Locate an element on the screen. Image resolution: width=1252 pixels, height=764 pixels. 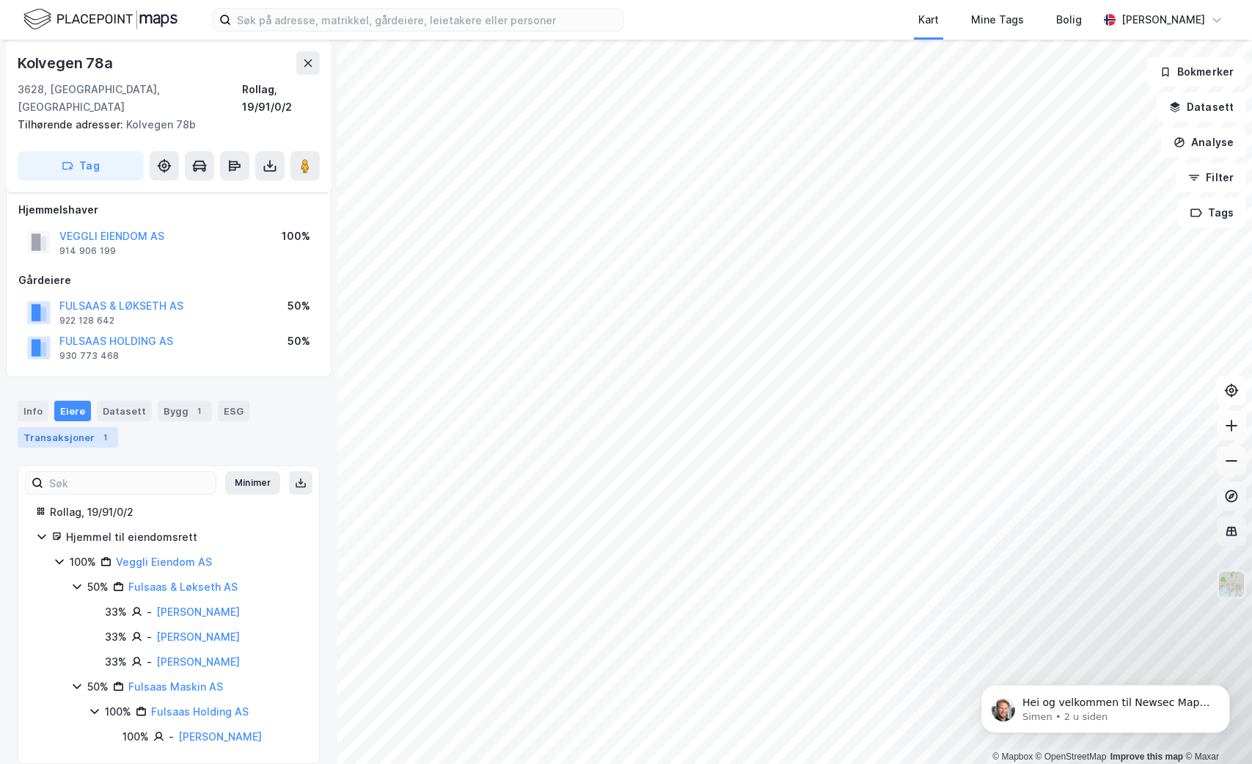
div: Bygg is located at coordinates (185, 411).